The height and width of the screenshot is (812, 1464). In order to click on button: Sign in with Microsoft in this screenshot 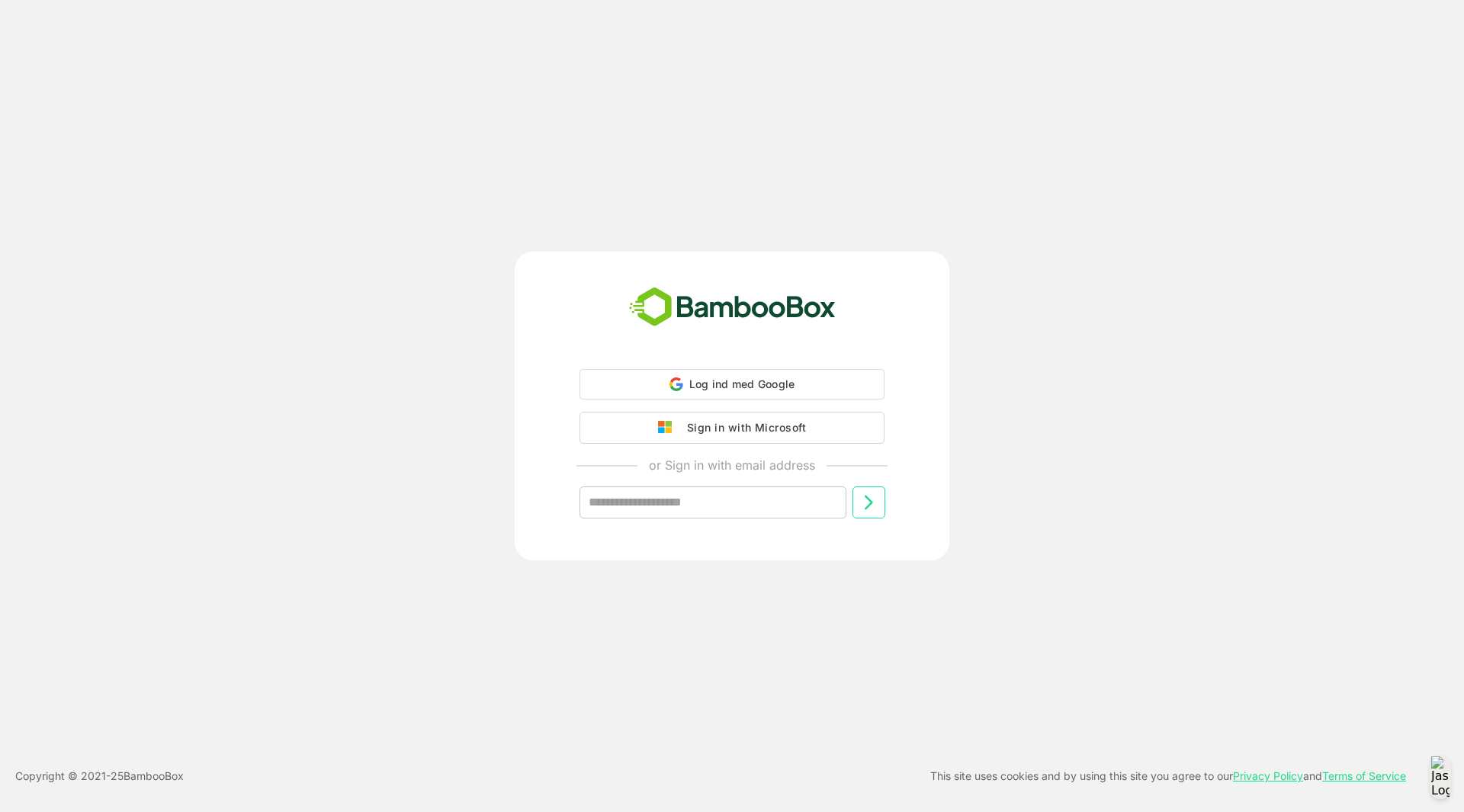, I will do `click(732, 428)`.